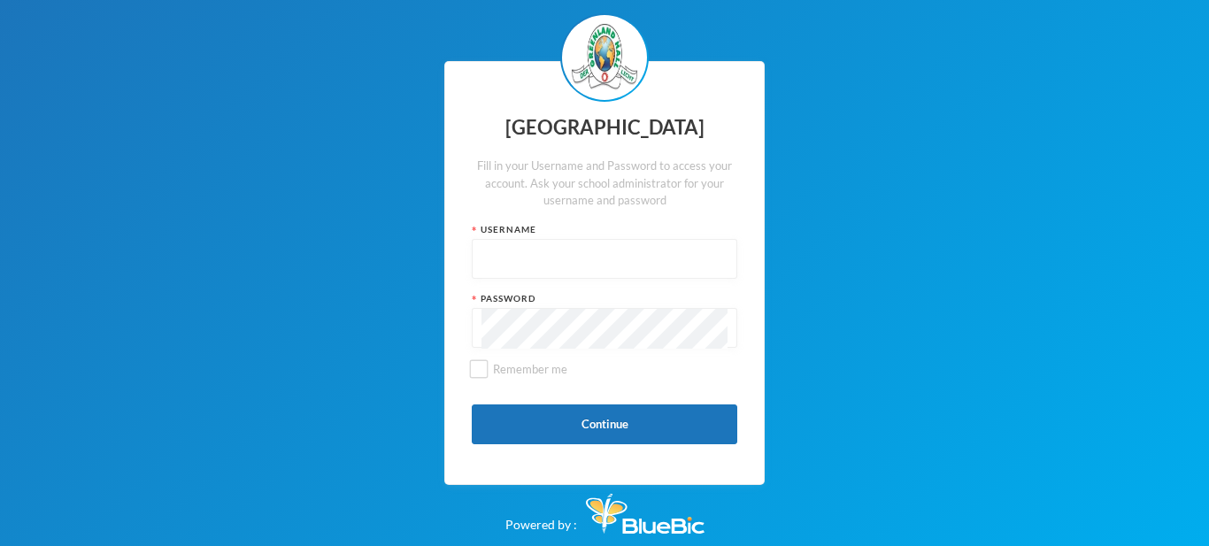 The height and width of the screenshot is (546, 1209). I want to click on span: Remember me, so click(530, 369).